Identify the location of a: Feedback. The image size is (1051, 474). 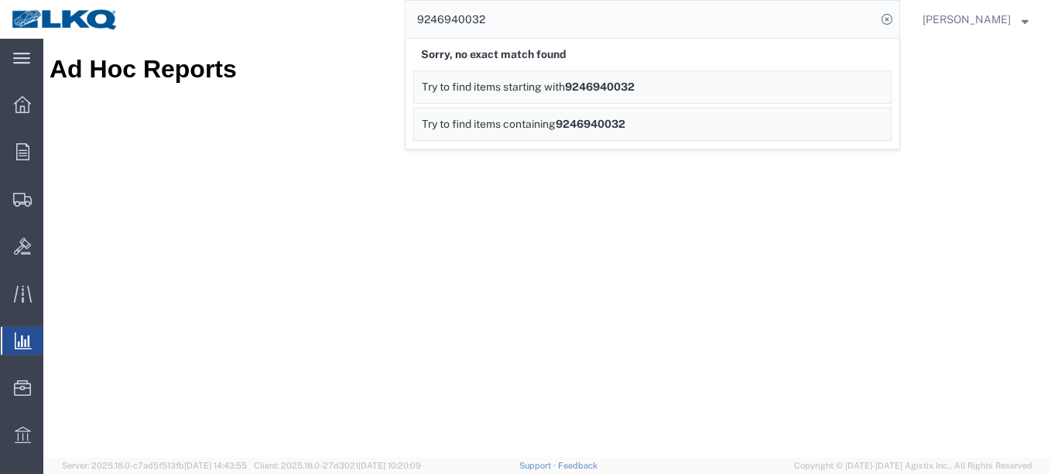
(577, 465).